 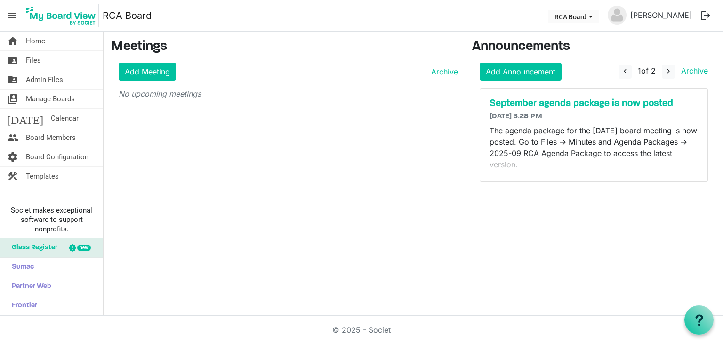 I want to click on a: Add Meeting, so click(x=147, y=72).